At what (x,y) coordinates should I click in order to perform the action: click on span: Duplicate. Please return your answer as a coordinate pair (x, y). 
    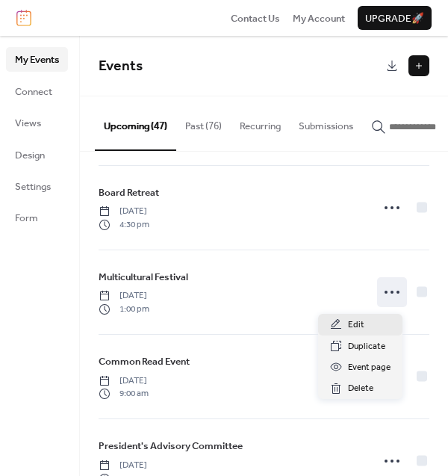
    Looking at the image, I should click on (367, 347).